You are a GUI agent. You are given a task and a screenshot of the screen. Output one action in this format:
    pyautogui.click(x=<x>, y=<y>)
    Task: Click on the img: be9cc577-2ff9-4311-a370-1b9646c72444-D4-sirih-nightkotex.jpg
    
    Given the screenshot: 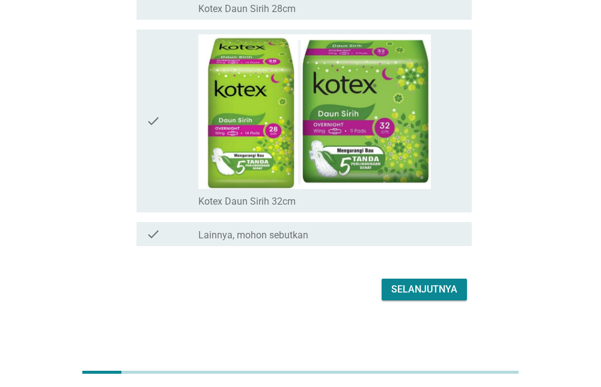 What is the action you would take?
    pyautogui.click(x=314, y=111)
    